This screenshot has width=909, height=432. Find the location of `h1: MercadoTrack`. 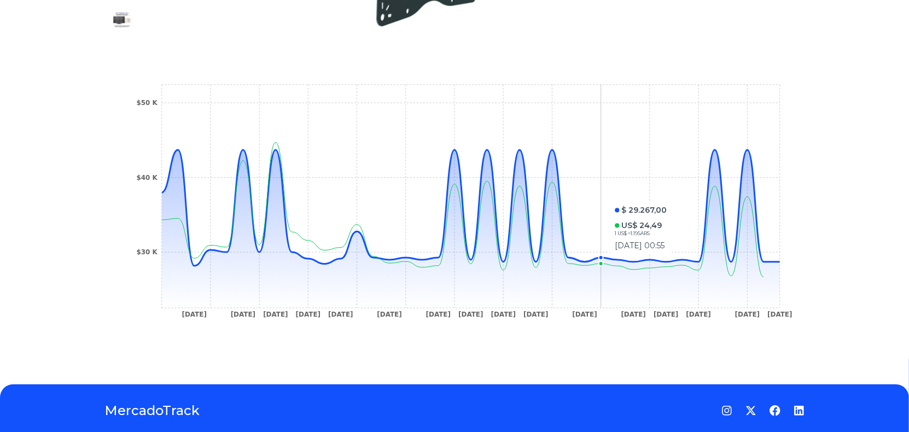

h1: MercadoTrack is located at coordinates (152, 411).